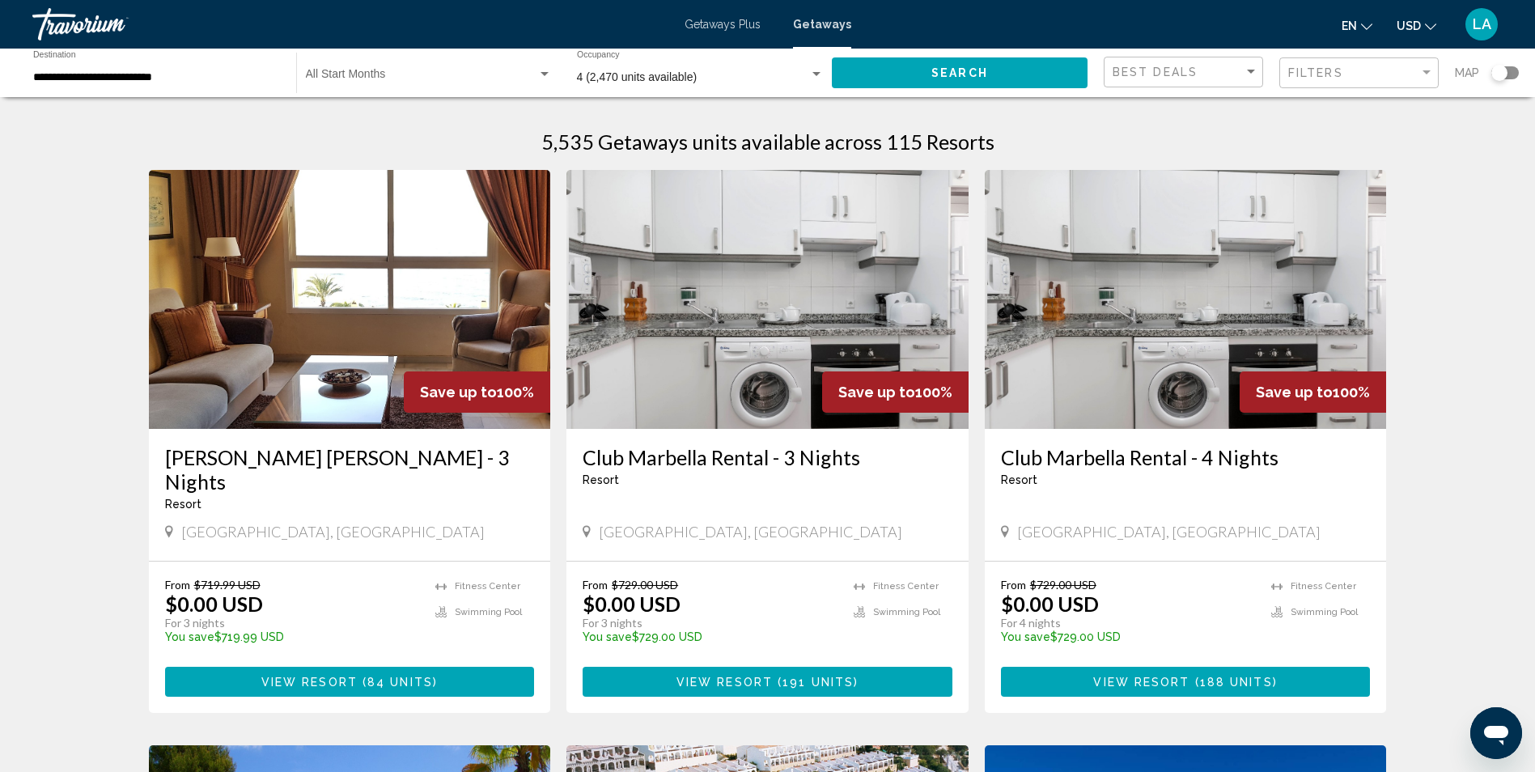  What do you see at coordinates (1186, 681) in the screenshot?
I see `button: View Resort(188 units)` at bounding box center [1186, 681].